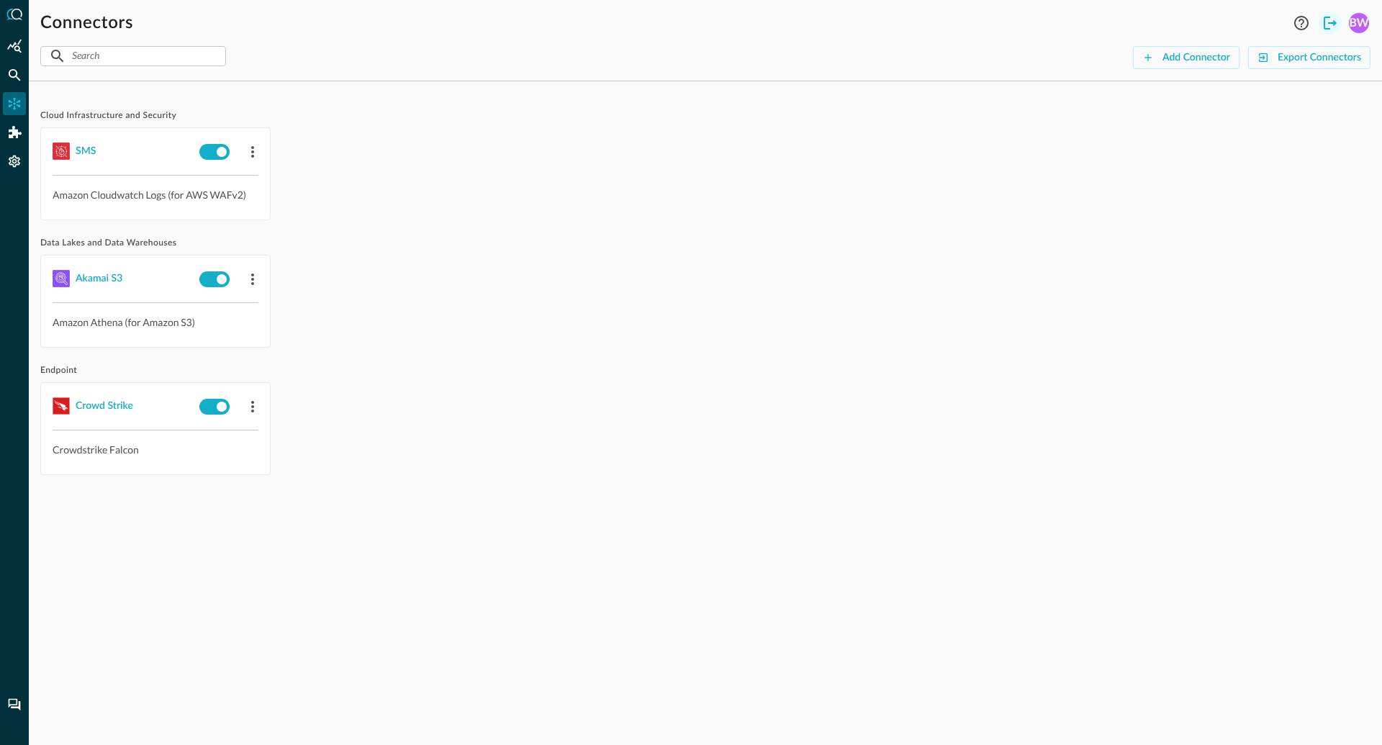 This screenshot has height=745, width=1382. I want to click on img: AWSCloudWatchLogs.svg, so click(61, 151).